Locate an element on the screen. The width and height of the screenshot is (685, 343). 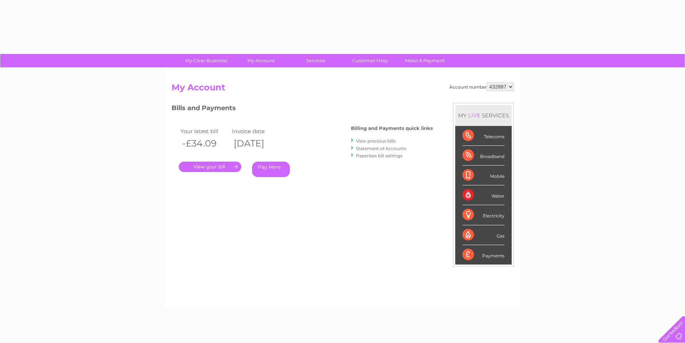
h4: Billing and Payments quick links is located at coordinates (392, 128).